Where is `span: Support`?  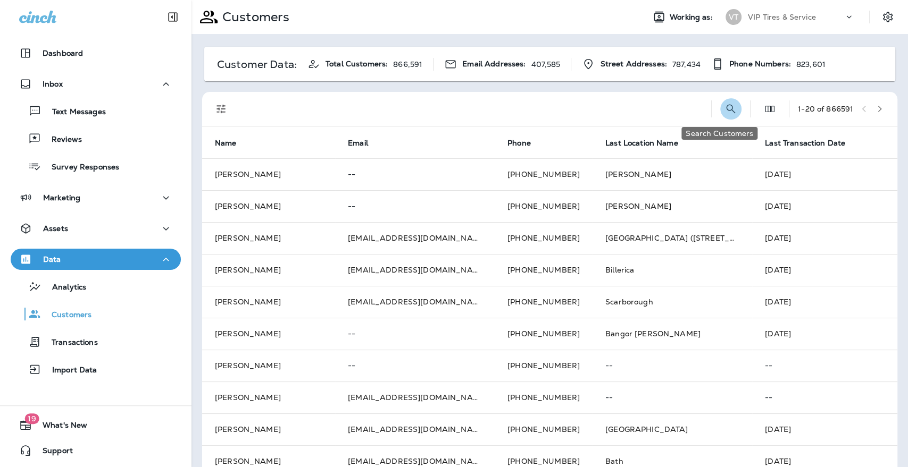 span: Support is located at coordinates (52, 453).